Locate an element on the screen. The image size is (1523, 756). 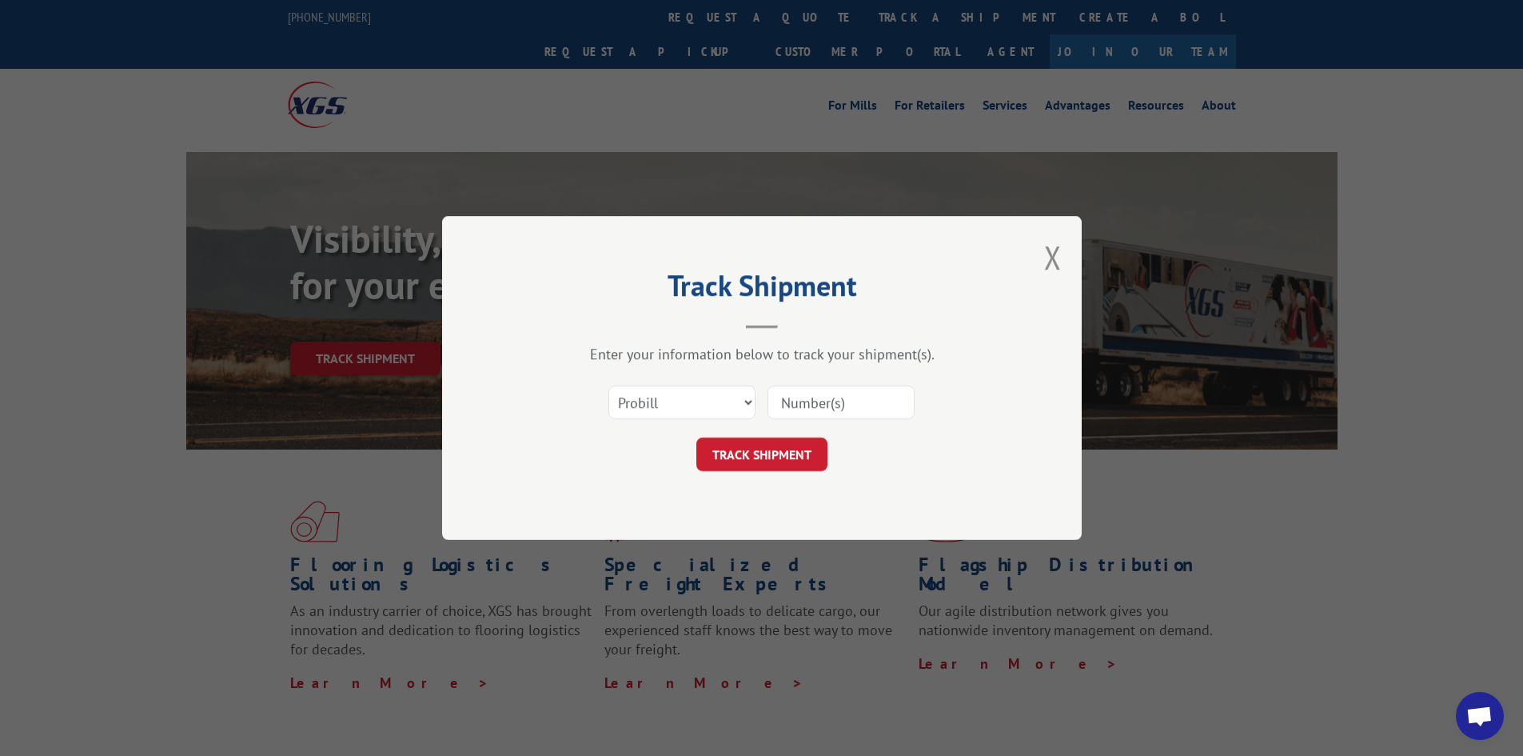
button: TRACK SHIPMENT is located at coordinates (762, 454).